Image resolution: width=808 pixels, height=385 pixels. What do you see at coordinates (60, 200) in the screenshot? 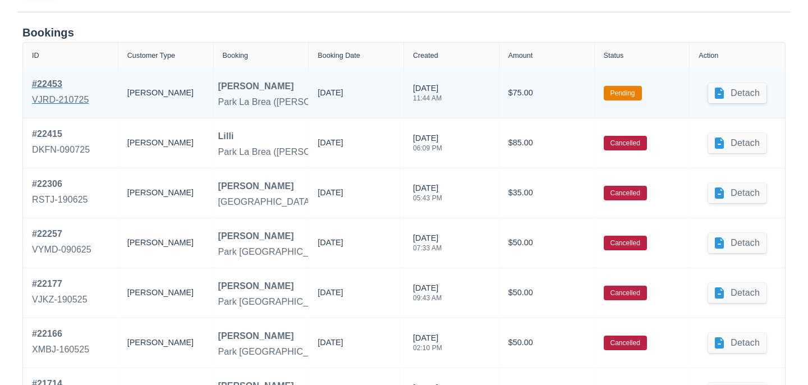
I see `div: RSTJ-190625` at bounding box center [60, 200].